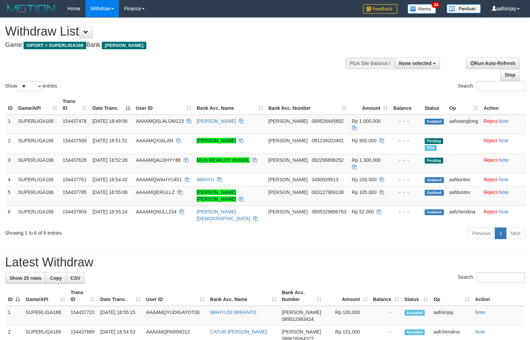  What do you see at coordinates (14, 316) in the screenshot?
I see `td: 1` at bounding box center [14, 316].